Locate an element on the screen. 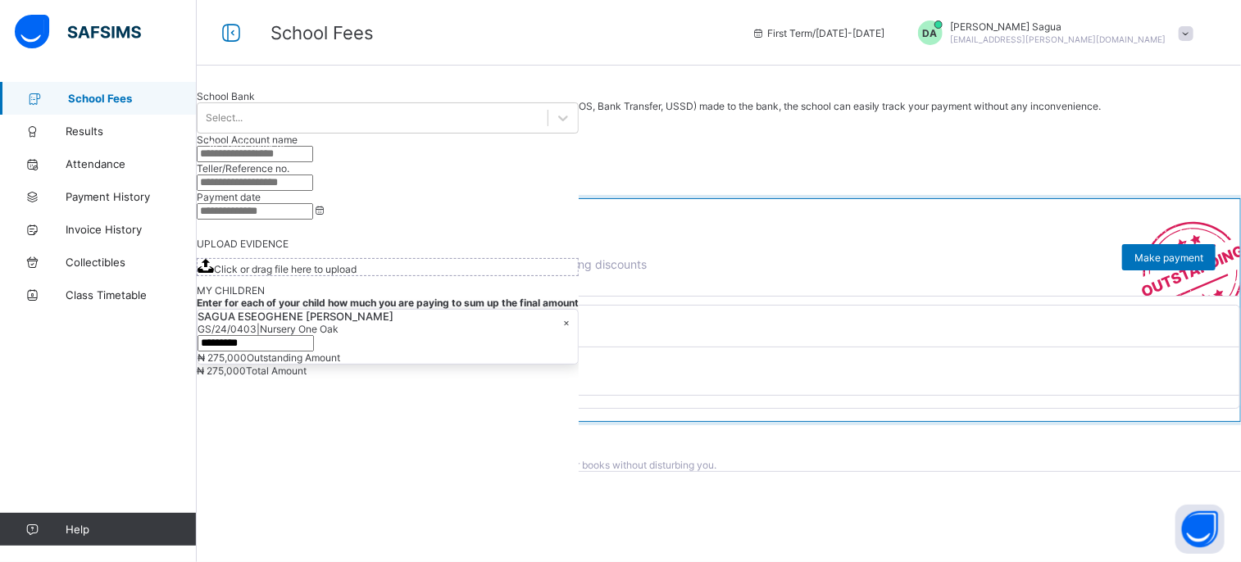 The width and height of the screenshot is (1241, 562). label: Payment date is located at coordinates (229, 197).